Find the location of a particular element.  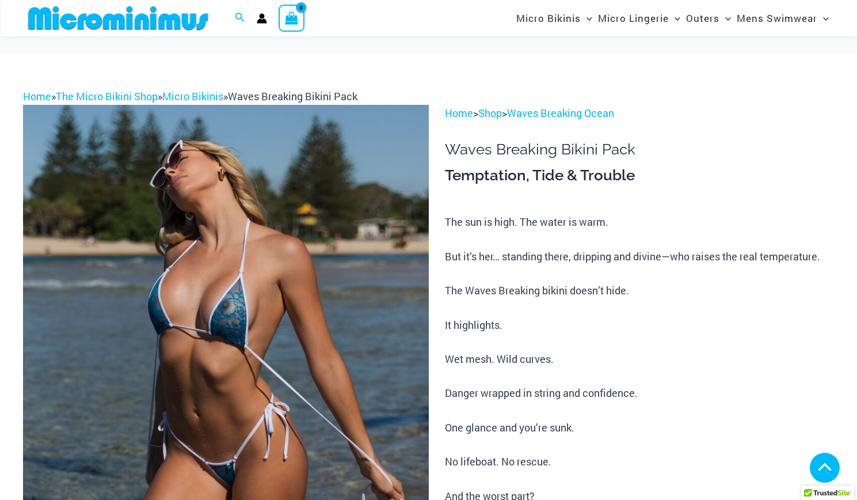

a: Account icon link is located at coordinates (262, 18).